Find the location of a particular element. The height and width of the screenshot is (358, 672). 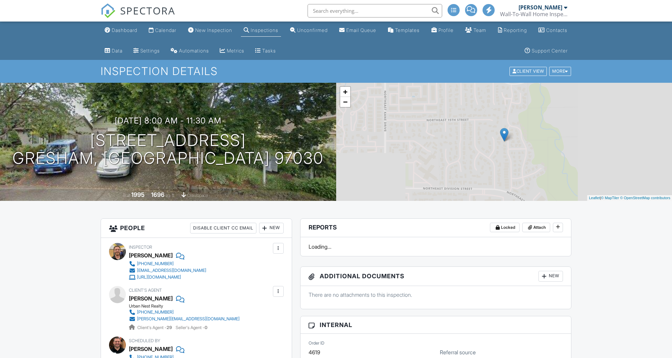

a: Team is located at coordinates (475, 30).